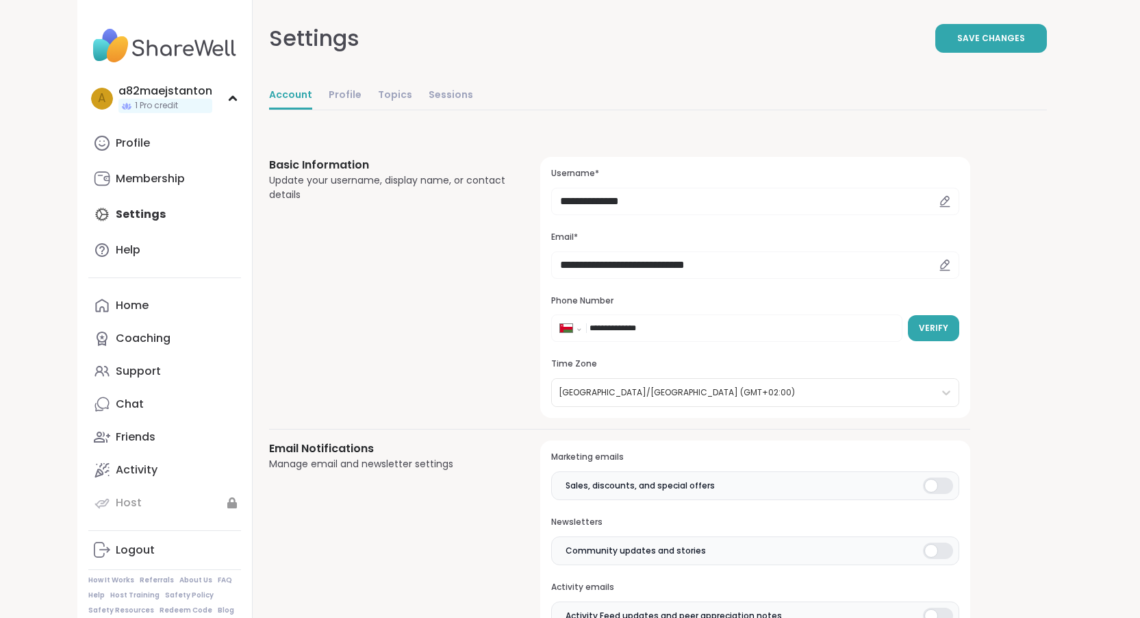 This screenshot has height=618, width=1140. I want to click on button: Save Changes, so click(991, 38).